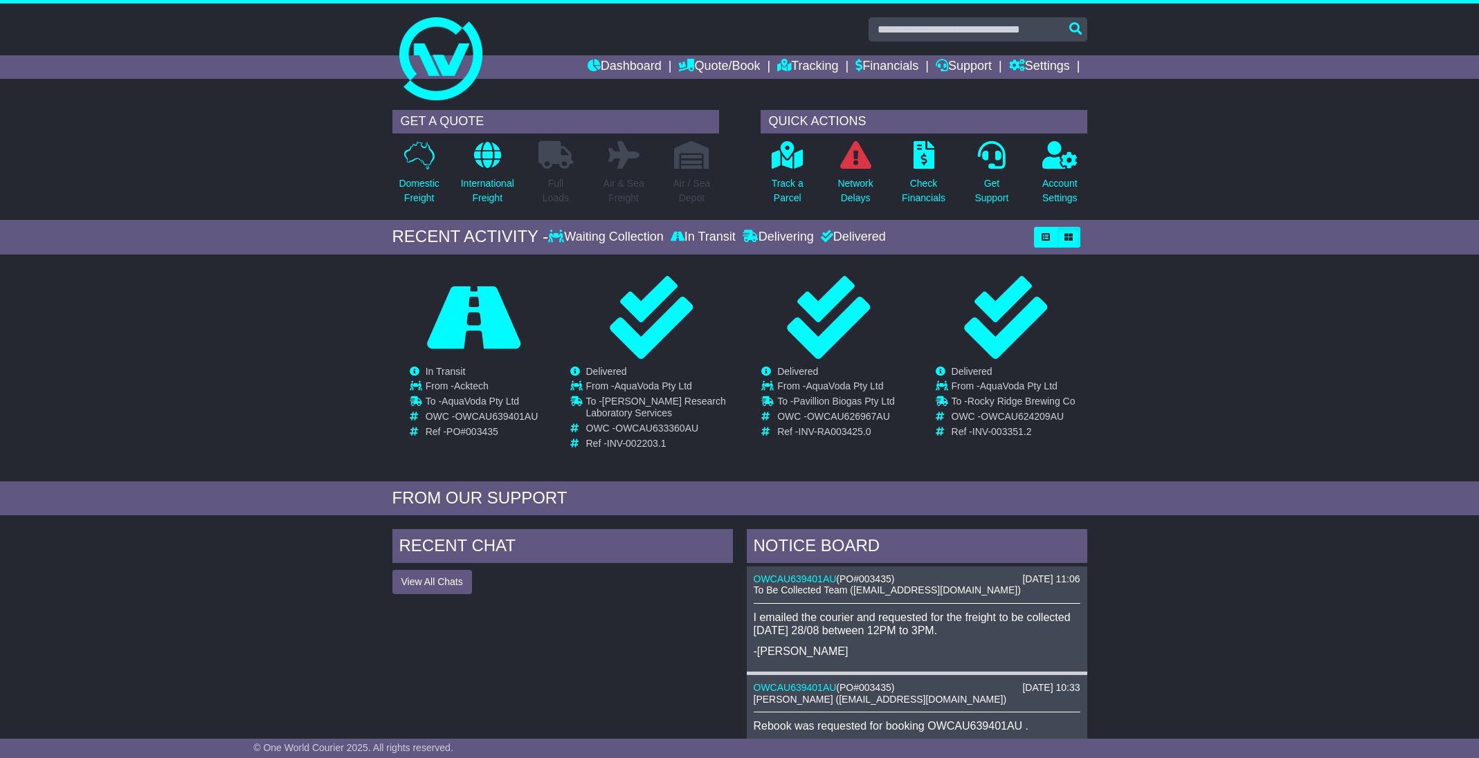 The width and height of the screenshot is (1479, 758). What do you see at coordinates (657, 428) in the screenshot?
I see `span: OWCAU633360AU` at bounding box center [657, 428].